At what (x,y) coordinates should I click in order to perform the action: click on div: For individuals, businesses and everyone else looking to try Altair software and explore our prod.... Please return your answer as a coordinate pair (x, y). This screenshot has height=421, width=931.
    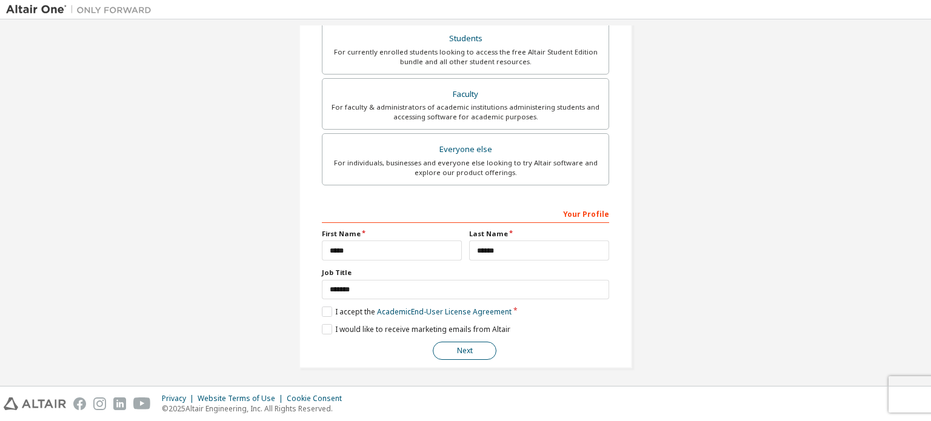
    Looking at the image, I should click on (466, 168).